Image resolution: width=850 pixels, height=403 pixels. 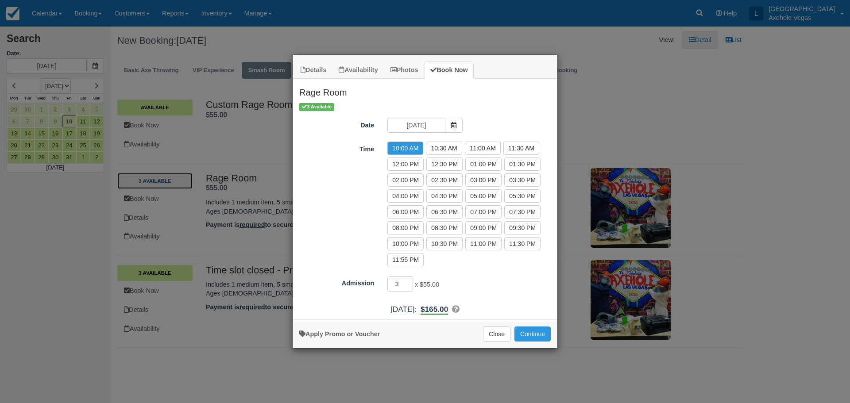 What do you see at coordinates (484, 180) in the screenshot?
I see `label: 03:00 PM` at bounding box center [484, 180].